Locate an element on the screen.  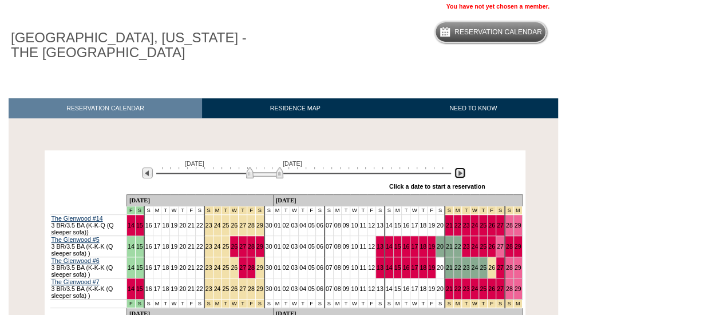
a: The Glenwood #6 is located at coordinates (75, 261).